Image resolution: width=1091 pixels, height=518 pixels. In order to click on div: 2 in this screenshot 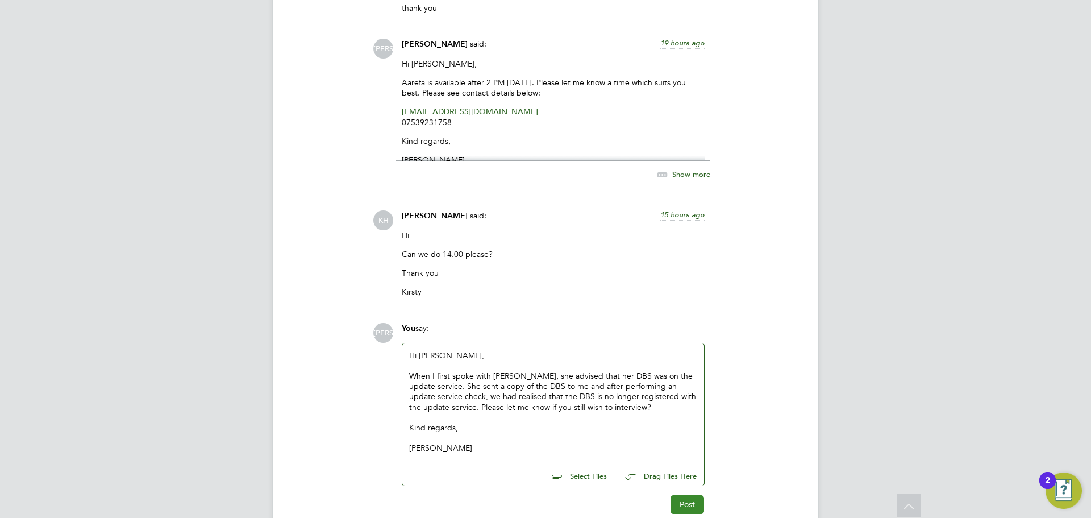, I will do `click(1048, 488)`.